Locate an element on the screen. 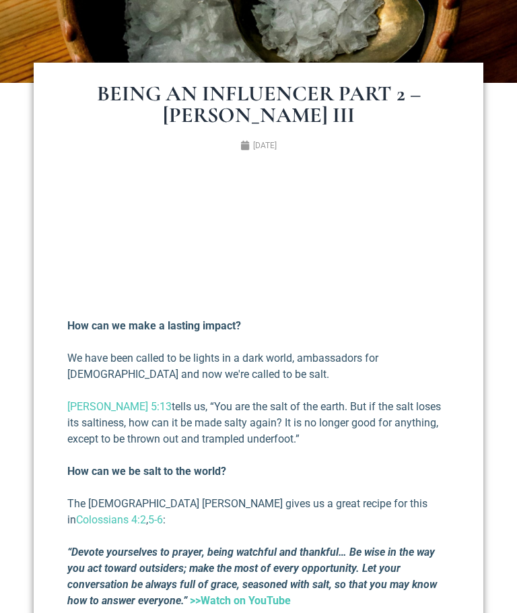 Image resolution: width=517 pixels, height=613 pixels. strong: >>Watch on YouTube is located at coordinates (240, 600).